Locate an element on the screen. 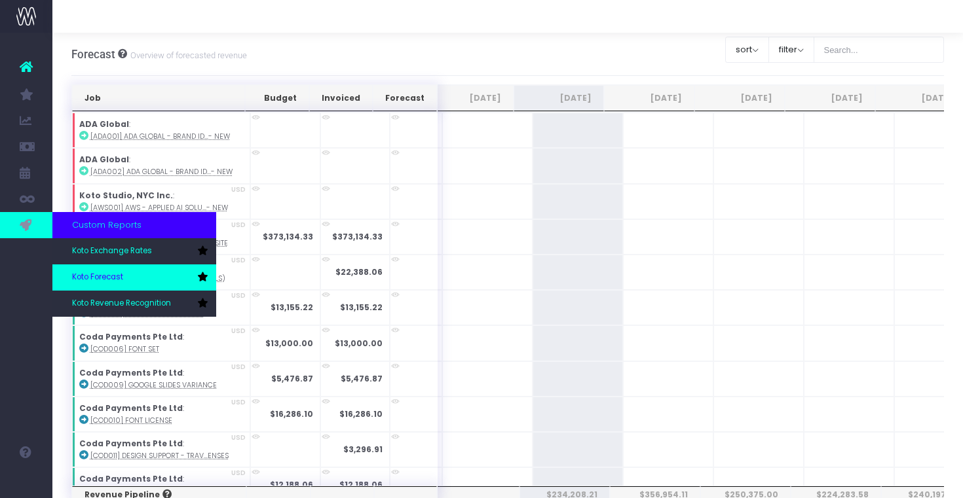  th: Jul 25: activate to sort column ascending is located at coordinates (469, 98).